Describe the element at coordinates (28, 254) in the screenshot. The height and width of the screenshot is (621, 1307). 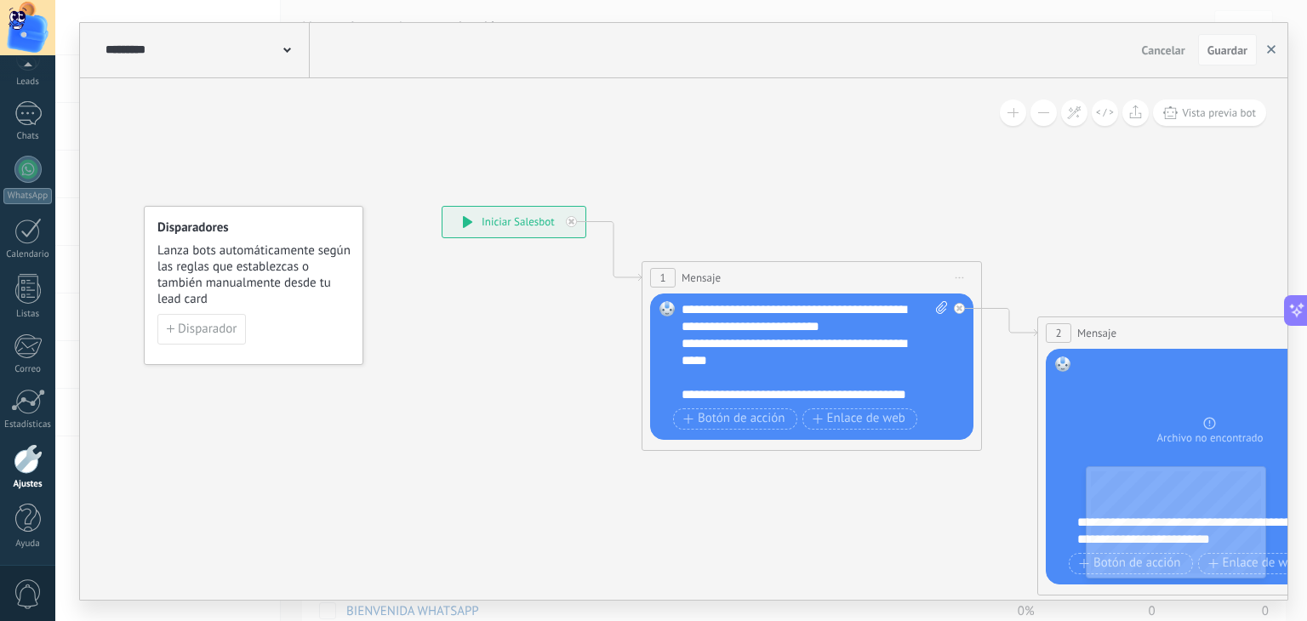
I see `div: Calendario` at that location.